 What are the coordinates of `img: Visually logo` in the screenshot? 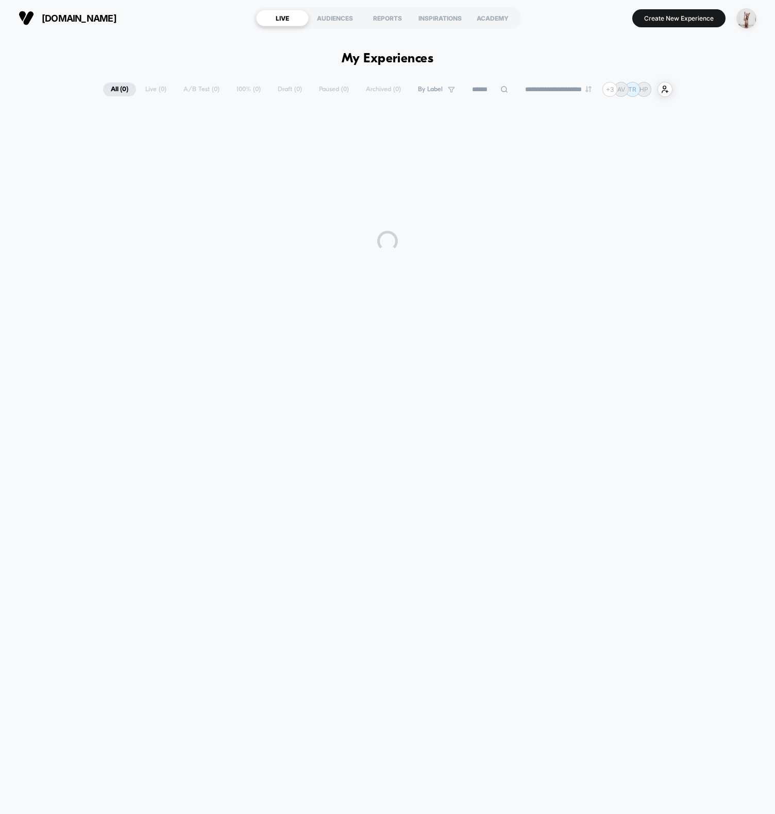 It's located at (26, 18).